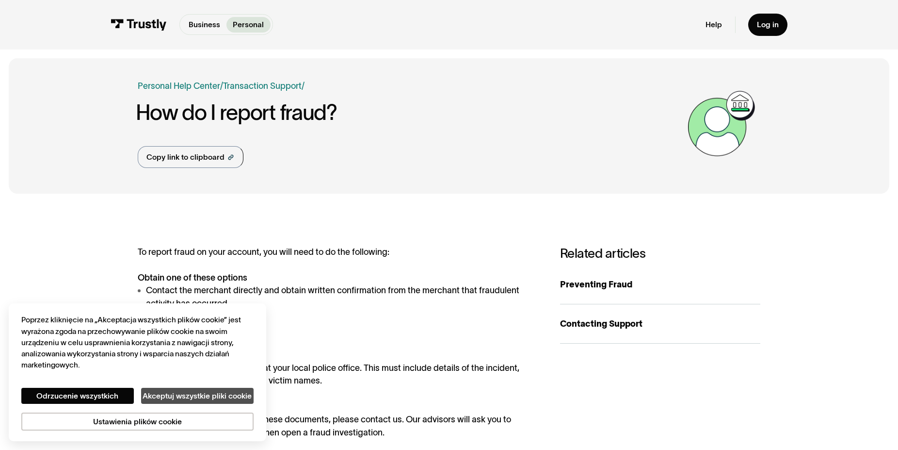 The height and width of the screenshot is (450, 898). What do you see at coordinates (77, 395) in the screenshot?
I see `button: Odrzucenie wszystkich` at bounding box center [77, 395].